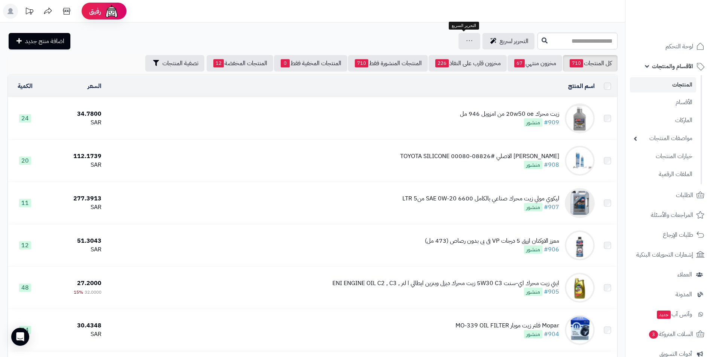 The width and height of the screenshot is (713, 357). I want to click on div: 30.4348, so click(73, 325).